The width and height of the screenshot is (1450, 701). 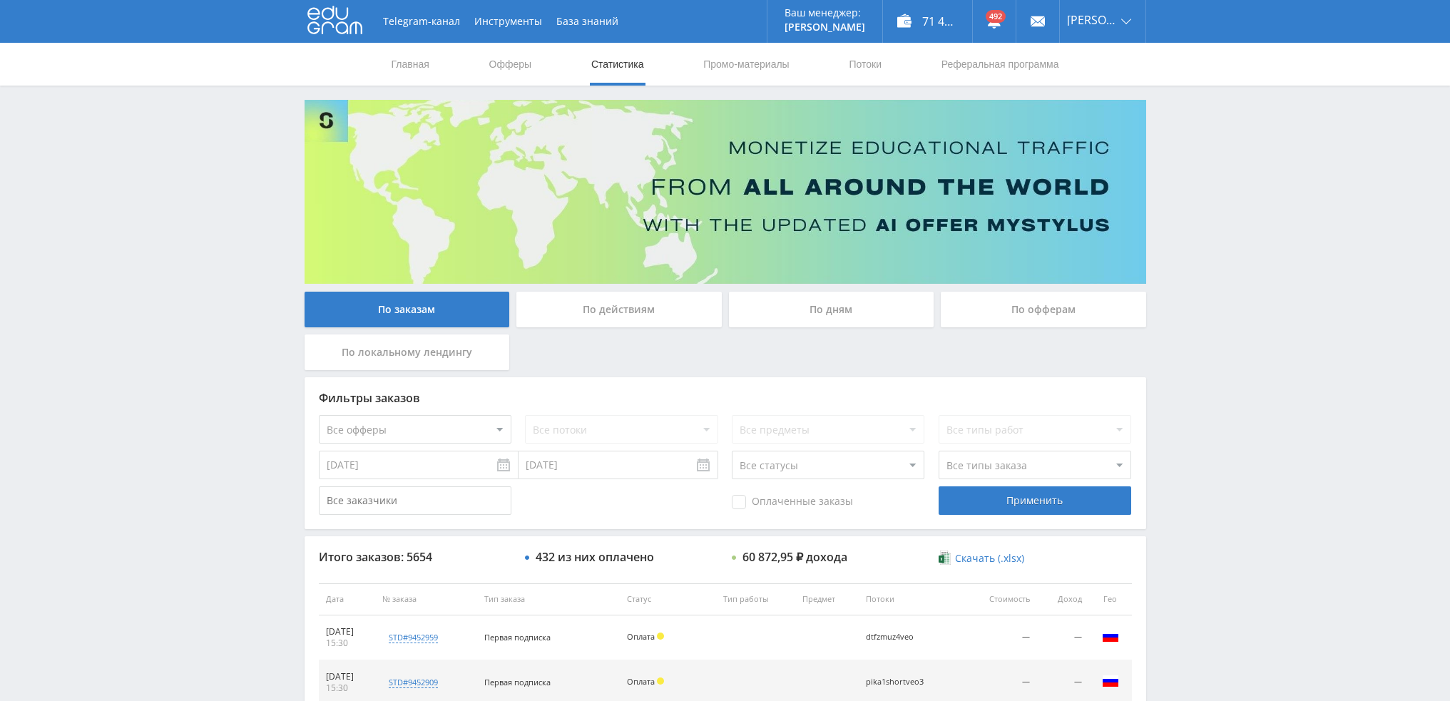 What do you see at coordinates (410, 64) in the screenshot?
I see `a: Главная` at bounding box center [410, 64].